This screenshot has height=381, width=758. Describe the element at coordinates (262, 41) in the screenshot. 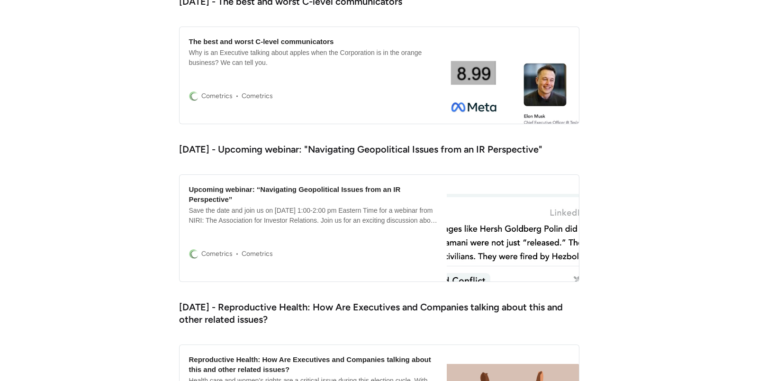

I see `div: The best and worst C-level communicators` at that location.